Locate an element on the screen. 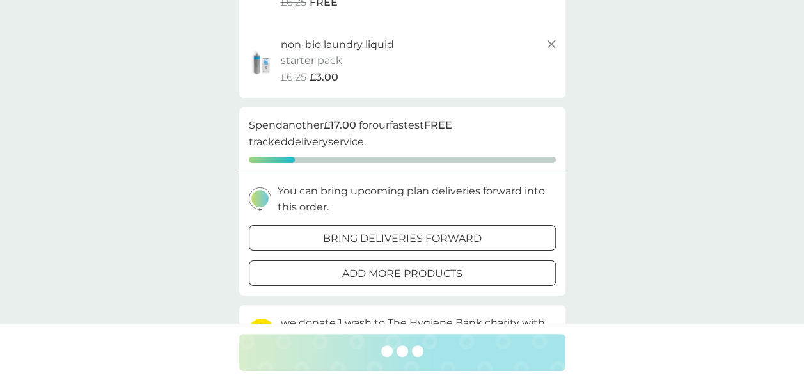  strong: £17.00 is located at coordinates (340, 125).